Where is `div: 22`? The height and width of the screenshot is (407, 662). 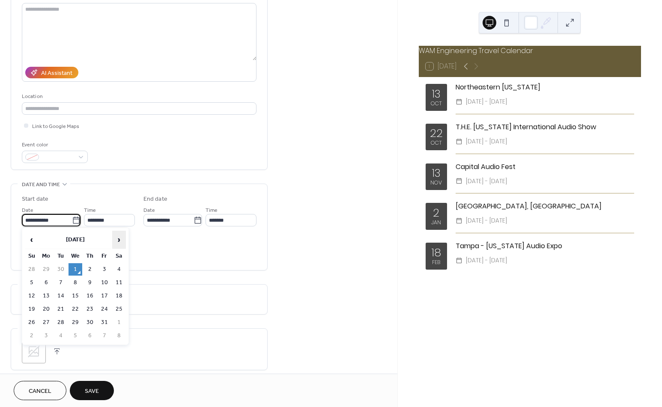
div: 22 is located at coordinates (436, 133).